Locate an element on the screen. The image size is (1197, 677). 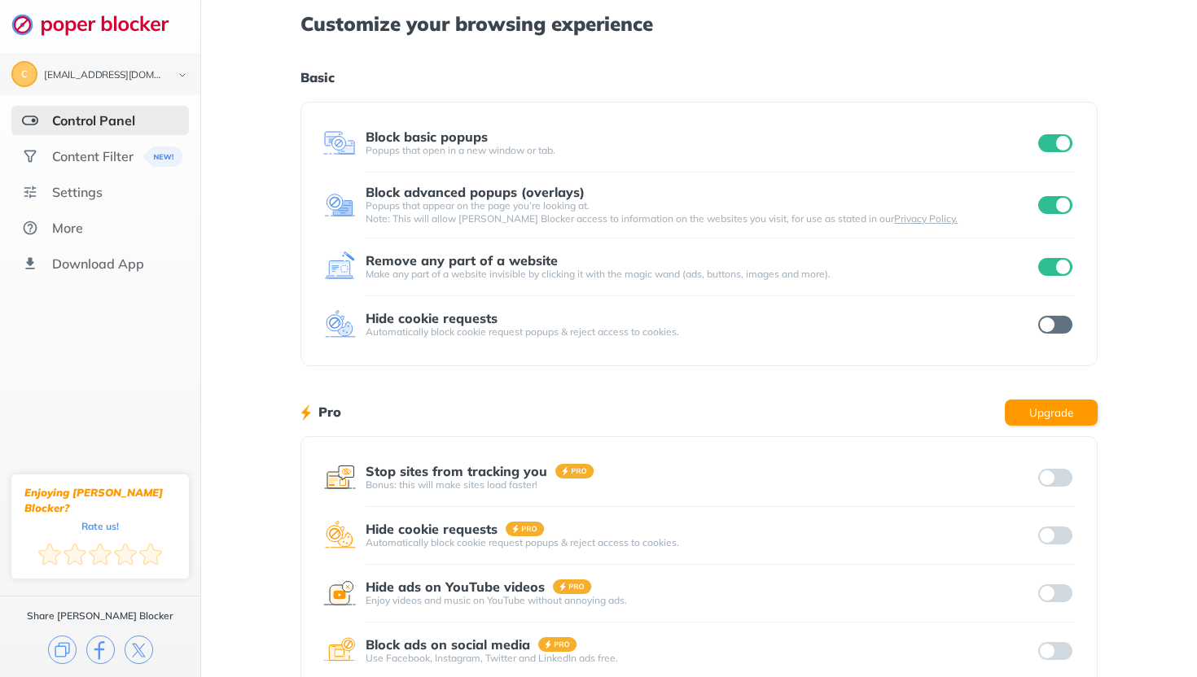
img: settings.svg is located at coordinates (30, 192).